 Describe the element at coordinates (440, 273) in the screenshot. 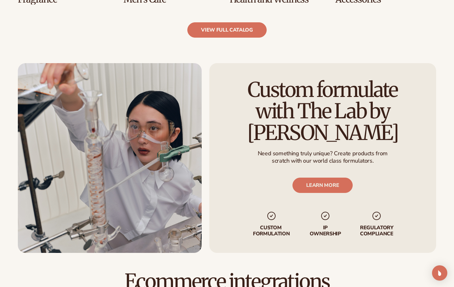

I see `div: Open Intercom Messenger` at that location.